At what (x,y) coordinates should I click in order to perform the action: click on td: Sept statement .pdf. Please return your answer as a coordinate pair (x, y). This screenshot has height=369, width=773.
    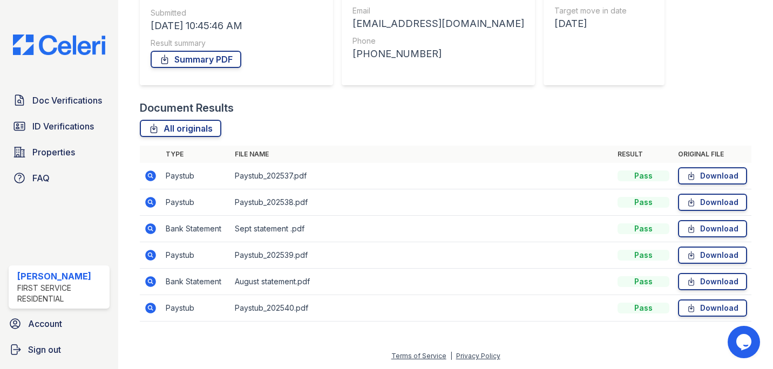
    Looking at the image, I should click on (422, 229).